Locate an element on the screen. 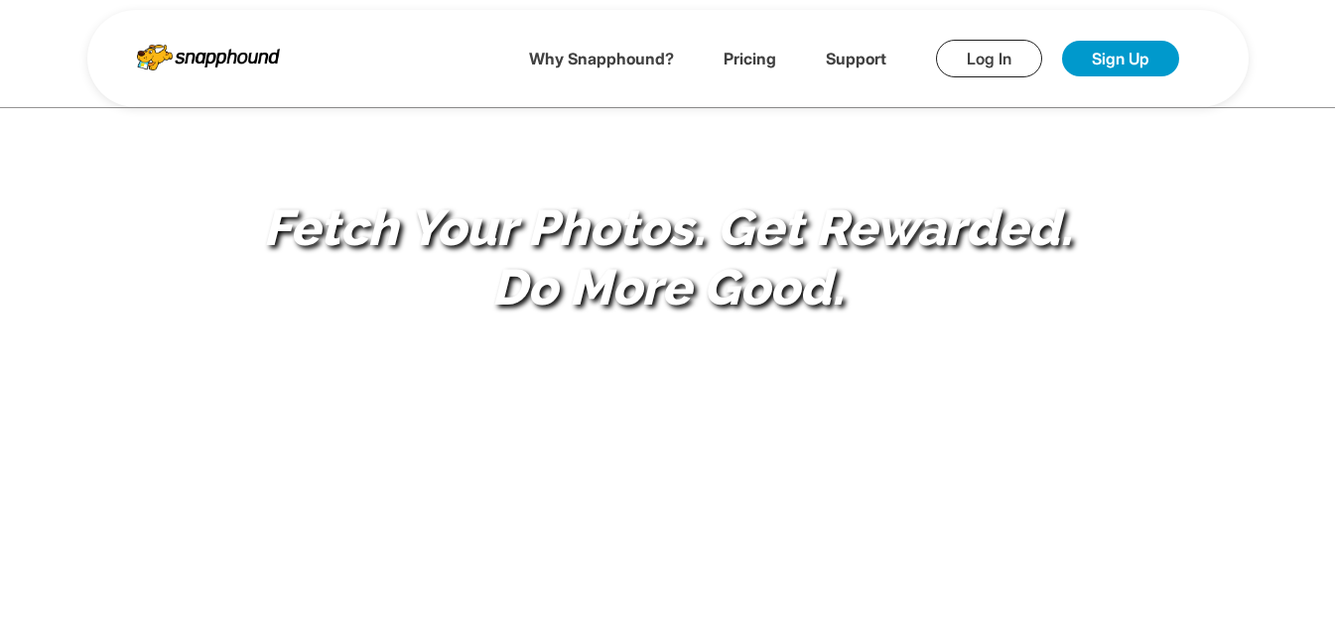 The width and height of the screenshot is (1335, 628). a: Sign Up is located at coordinates (1120, 59).